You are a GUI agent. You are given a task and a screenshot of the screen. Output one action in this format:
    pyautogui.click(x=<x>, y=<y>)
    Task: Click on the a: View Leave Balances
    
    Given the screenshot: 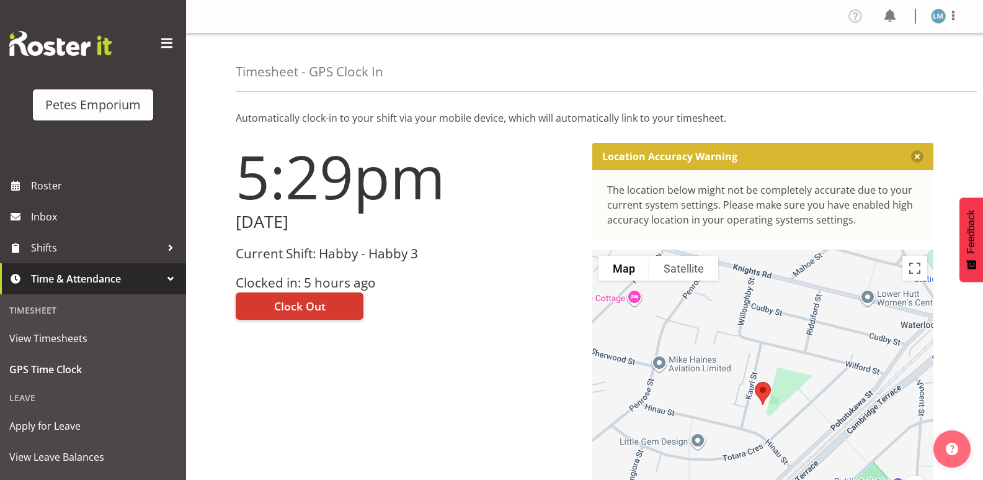 What is the action you would take?
    pyautogui.click(x=93, y=457)
    